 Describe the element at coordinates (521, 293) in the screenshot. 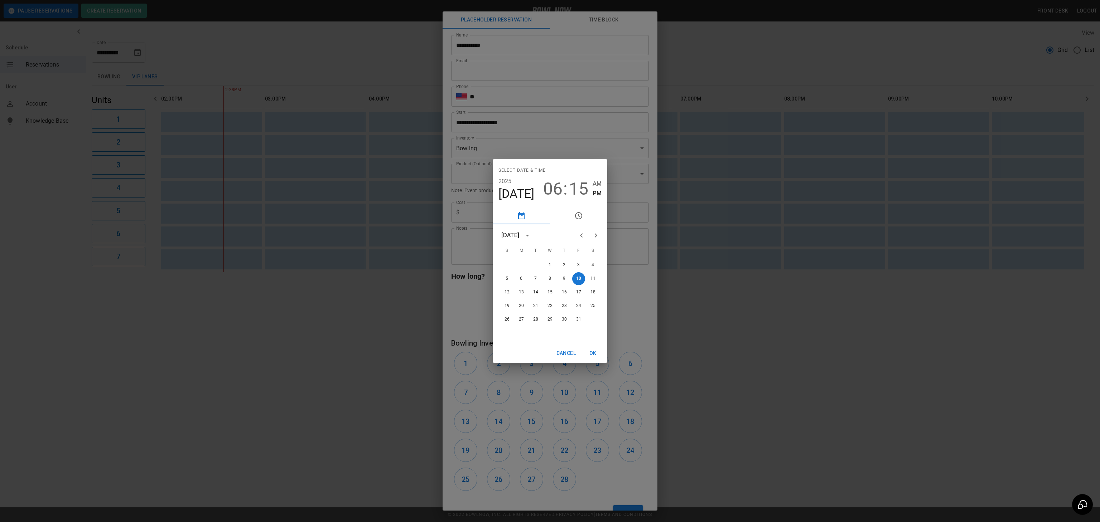

I see `button: 13` at that location.